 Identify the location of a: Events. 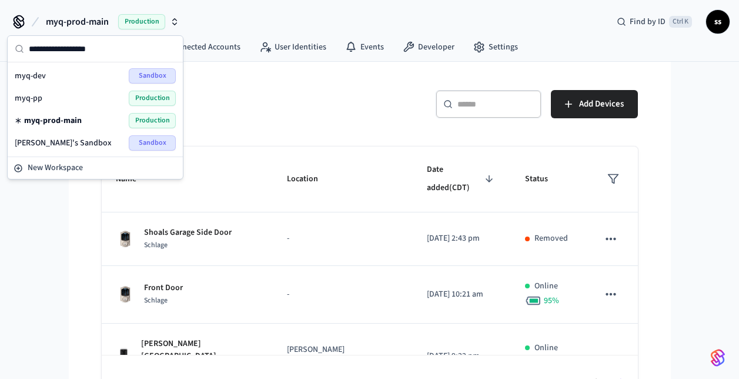
(364, 47).